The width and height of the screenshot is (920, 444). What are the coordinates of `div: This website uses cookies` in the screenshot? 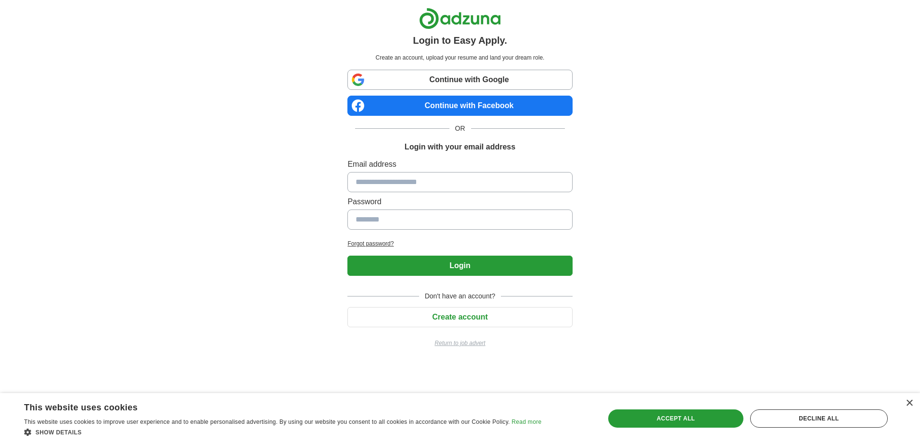 It's located at (270, 406).